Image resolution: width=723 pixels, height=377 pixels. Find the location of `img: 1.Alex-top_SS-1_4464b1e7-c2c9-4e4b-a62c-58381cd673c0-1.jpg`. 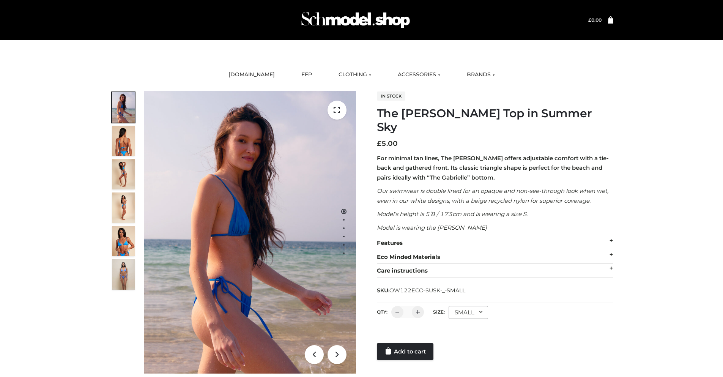

img: 1.Alex-top_SS-1_4464b1e7-c2c9-4e4b-a62c-58381cd673c0-1.jpg is located at coordinates (123, 107).